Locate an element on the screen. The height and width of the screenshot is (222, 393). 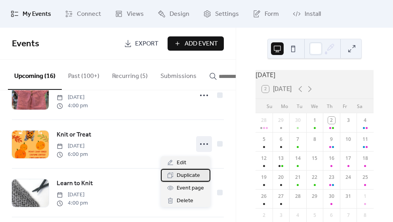
span: Add Event is located at coordinates (201, 44).